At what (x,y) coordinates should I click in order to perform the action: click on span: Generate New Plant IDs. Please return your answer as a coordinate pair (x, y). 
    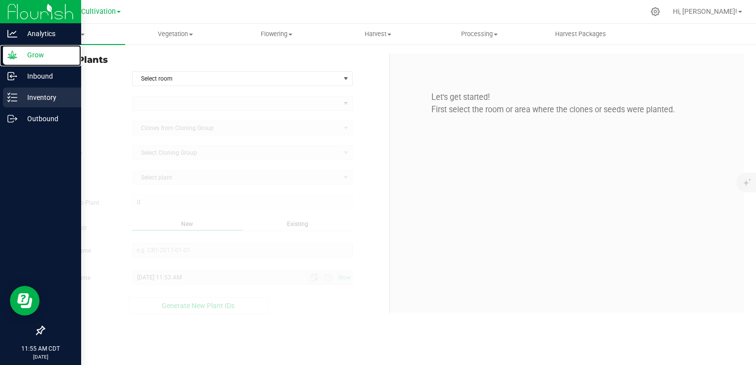
    Looking at the image, I should click on (198, 306).